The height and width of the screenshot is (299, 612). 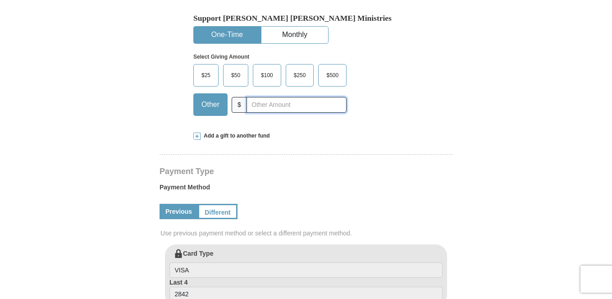 What do you see at coordinates (306, 171) in the screenshot?
I see `h4: Payment Type` at bounding box center [306, 171].